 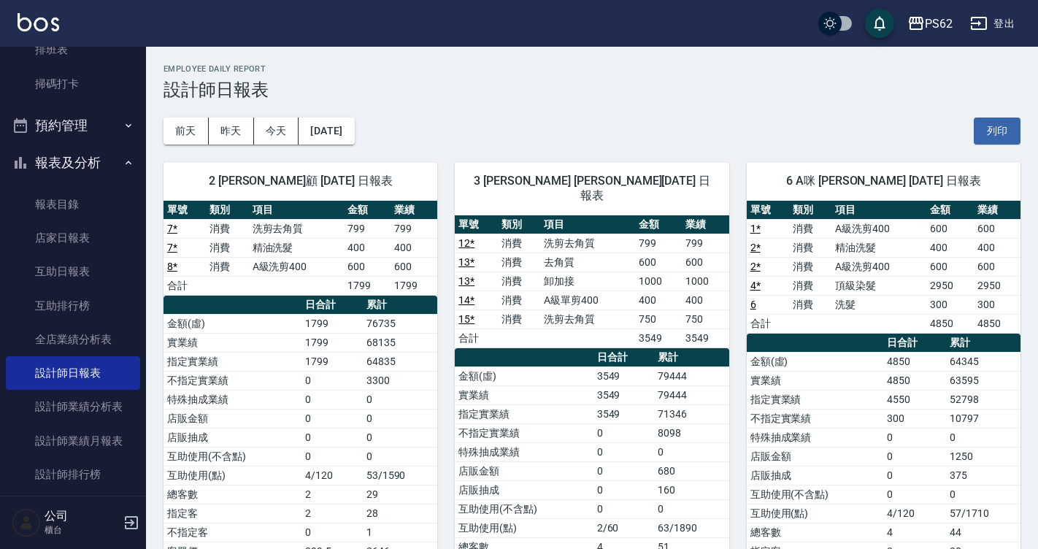 What do you see at coordinates (232, 513) in the screenshot?
I see `td: 指定客` at bounding box center [232, 513].